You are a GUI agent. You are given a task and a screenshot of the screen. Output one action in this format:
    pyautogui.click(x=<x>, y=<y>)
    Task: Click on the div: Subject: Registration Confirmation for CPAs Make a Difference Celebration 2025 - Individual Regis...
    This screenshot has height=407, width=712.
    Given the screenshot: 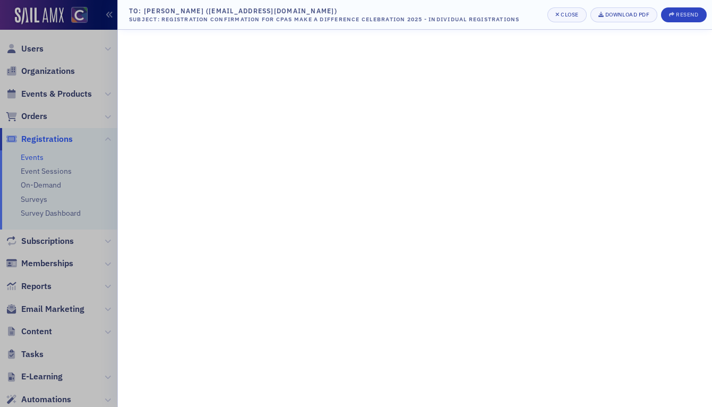 What is the action you would take?
    pyautogui.click(x=325, y=20)
    